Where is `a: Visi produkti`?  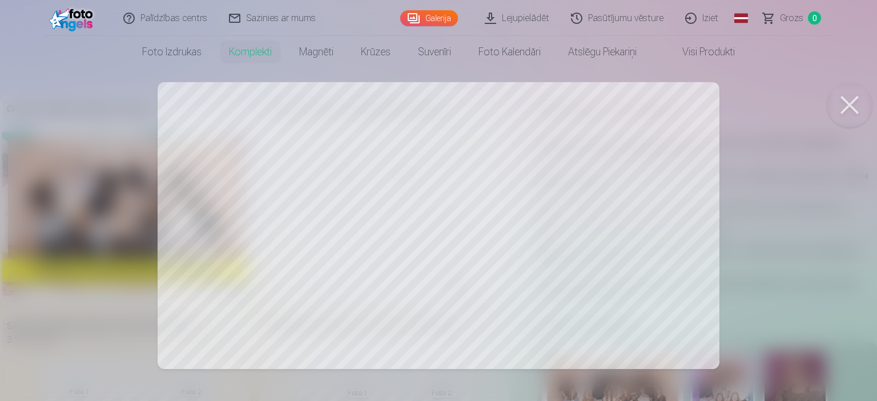
a: Visi produkti is located at coordinates (700, 52).